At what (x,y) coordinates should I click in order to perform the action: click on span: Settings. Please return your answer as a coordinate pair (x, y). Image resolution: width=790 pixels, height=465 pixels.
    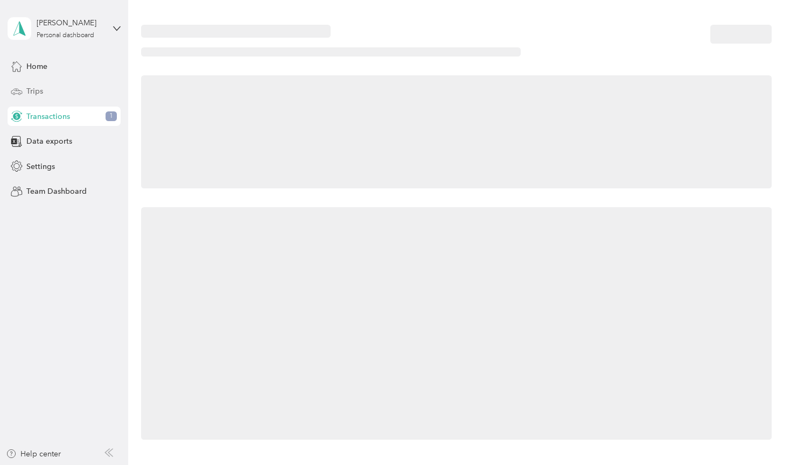
    Looking at the image, I should click on (40, 166).